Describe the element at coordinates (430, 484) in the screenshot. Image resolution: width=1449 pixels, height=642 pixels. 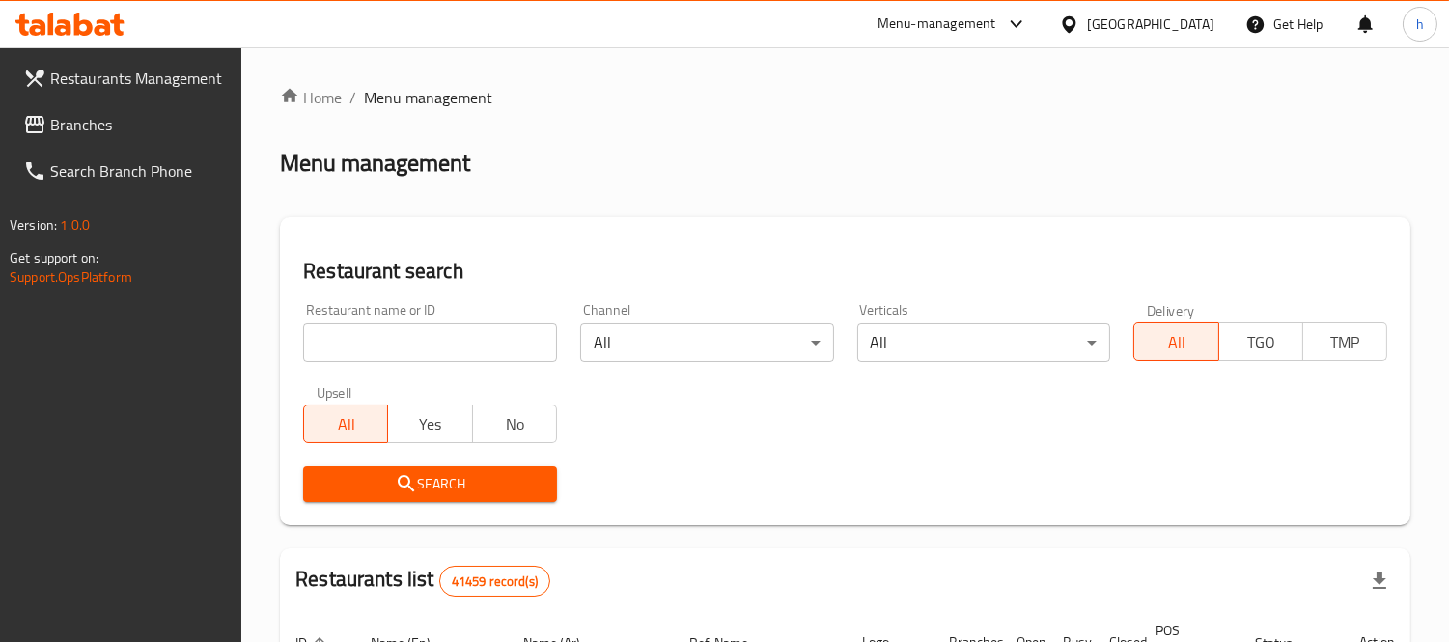
I see `button: Search` at that location.